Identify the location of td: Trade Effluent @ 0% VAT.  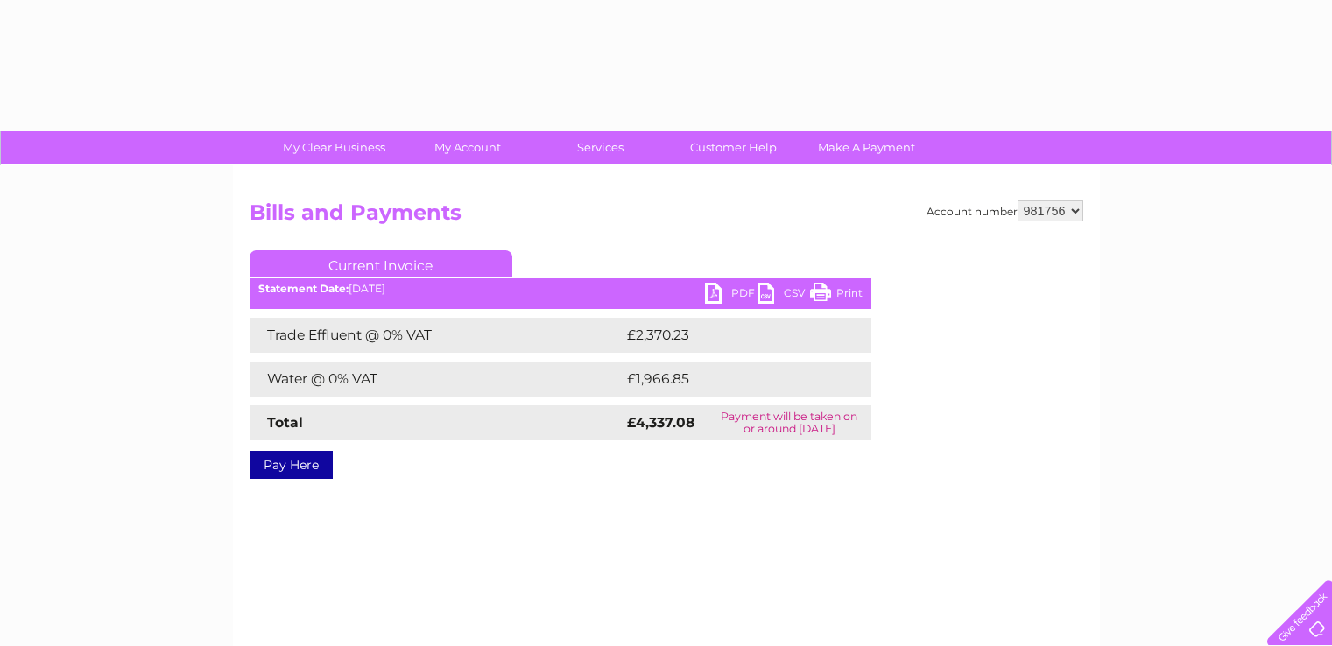
(436, 336).